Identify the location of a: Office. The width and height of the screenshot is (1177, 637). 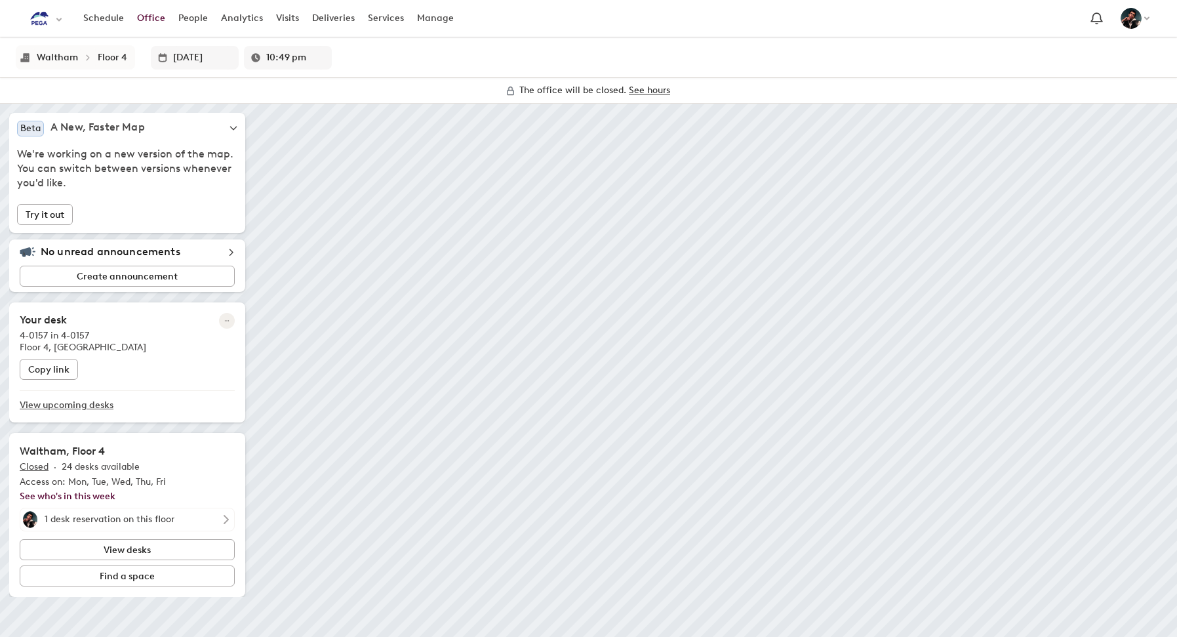
(151, 18).